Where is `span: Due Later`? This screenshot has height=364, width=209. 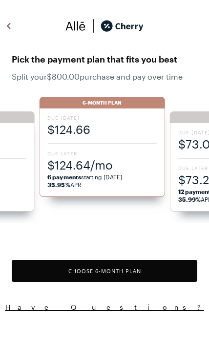
span: Due Later is located at coordinates (102, 153).